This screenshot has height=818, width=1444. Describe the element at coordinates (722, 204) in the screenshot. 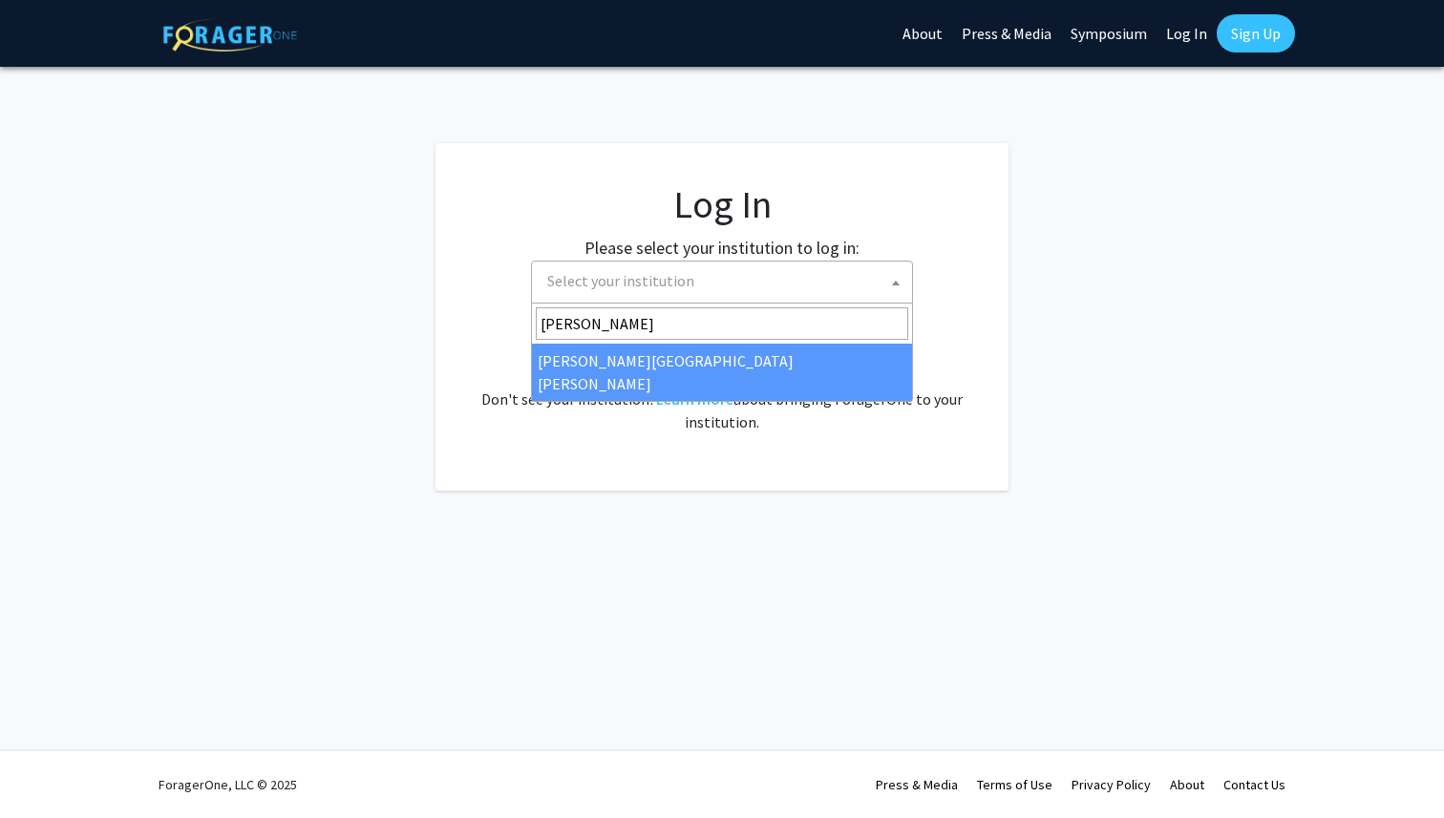

I see `h1: Log In` at that location.